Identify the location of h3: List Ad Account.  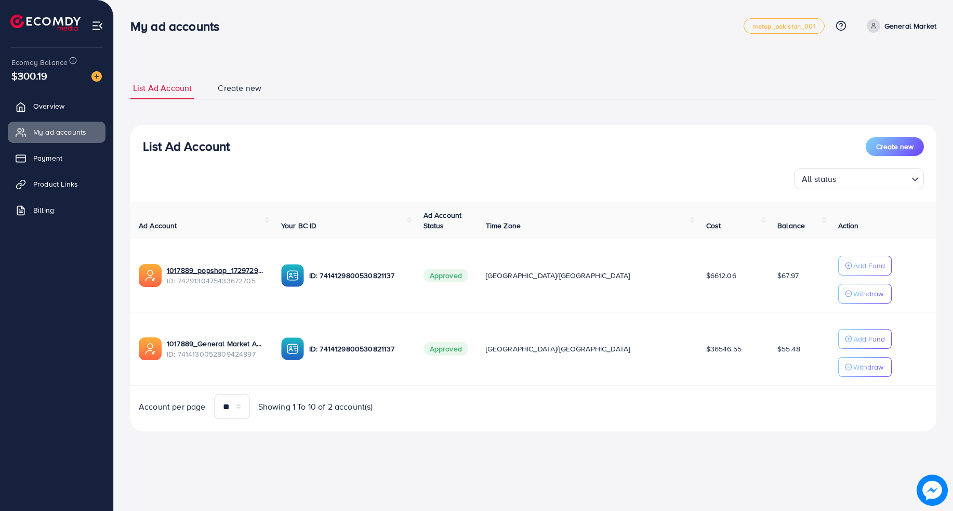
(186, 146).